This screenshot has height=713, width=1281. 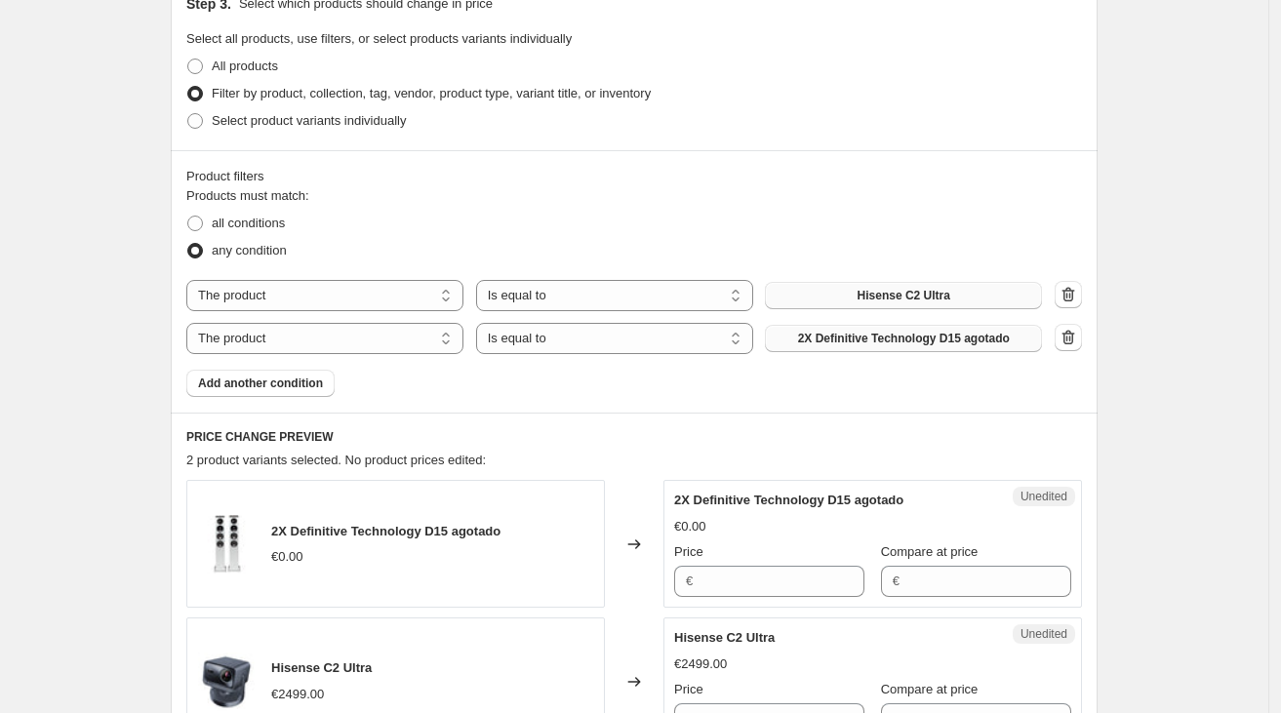 What do you see at coordinates (379, 38) in the screenshot?
I see `span: Select all products, use filters, or select products variants individually` at bounding box center [379, 38].